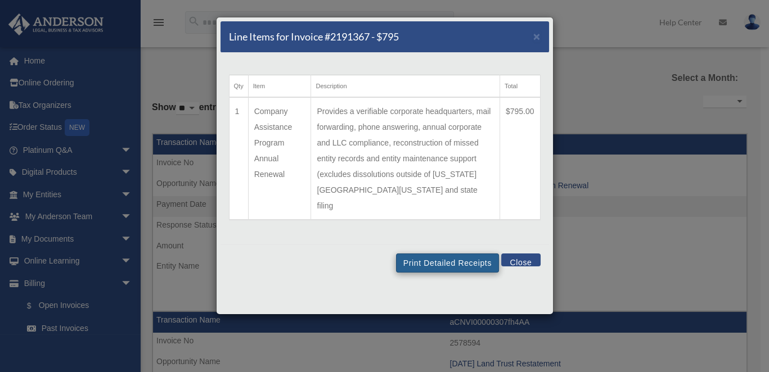  Describe the element at coordinates (447, 263) in the screenshot. I see `button: Print Detailed Receipts` at that location.